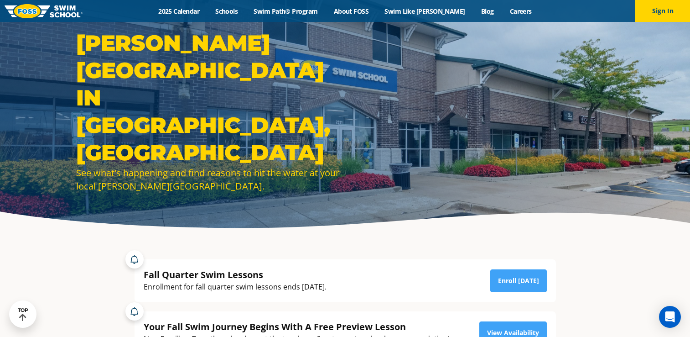  Describe the element at coordinates (487, 11) in the screenshot. I see `a: Blog` at that location.